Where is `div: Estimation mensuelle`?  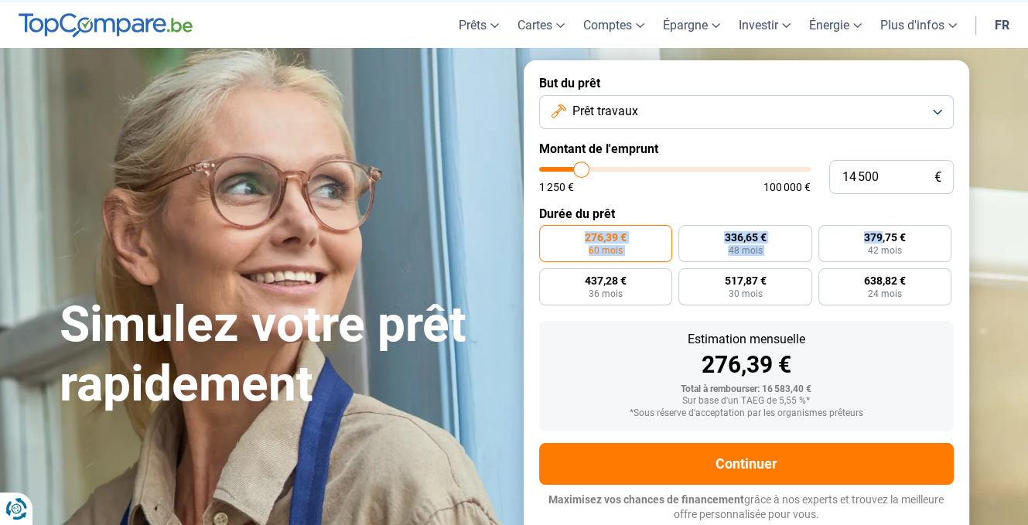
div: Estimation mensuelle is located at coordinates (747, 340).